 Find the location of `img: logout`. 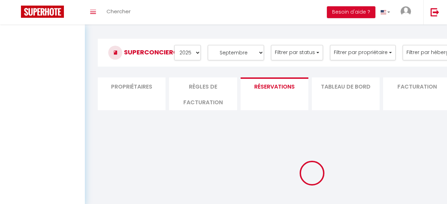

img: logout is located at coordinates (435, 12).